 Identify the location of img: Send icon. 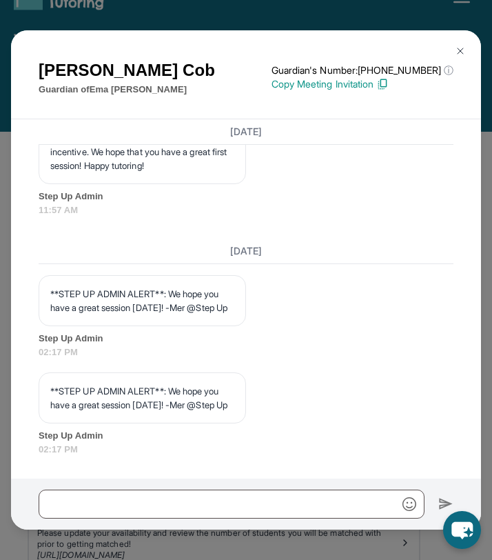
(446, 503).